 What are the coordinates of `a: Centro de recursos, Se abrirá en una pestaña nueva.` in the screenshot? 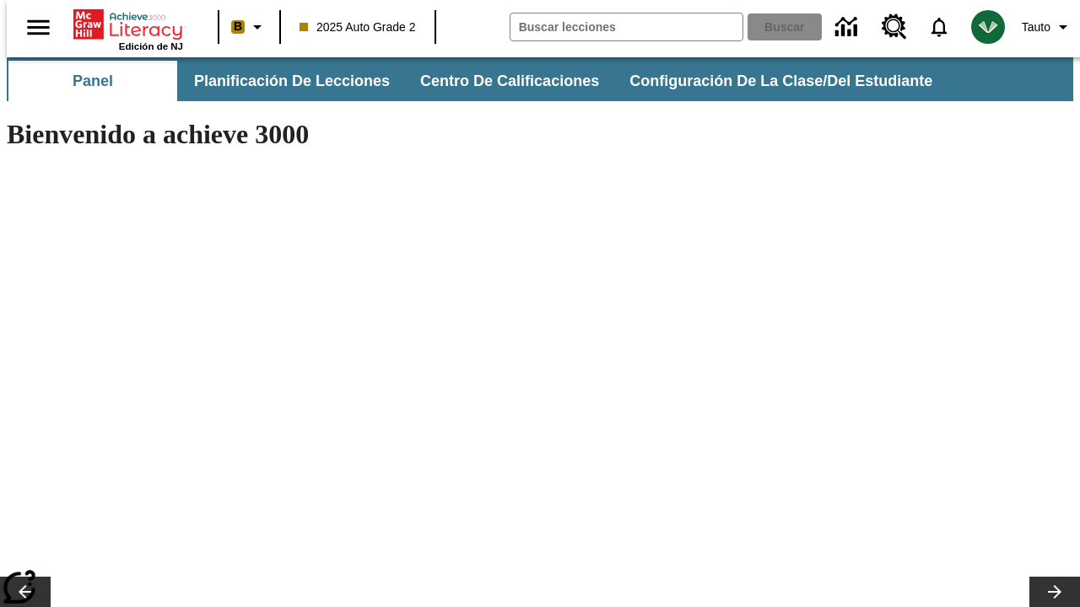 It's located at (894, 27).